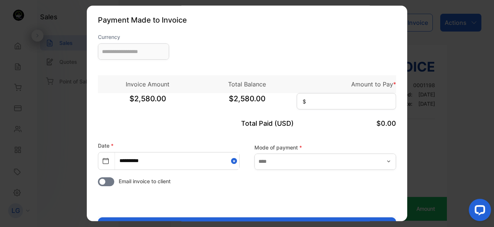 Image resolution: width=494 pixels, height=227 pixels. What do you see at coordinates (386, 123) in the screenshot?
I see `span: $0.00` at bounding box center [386, 123].